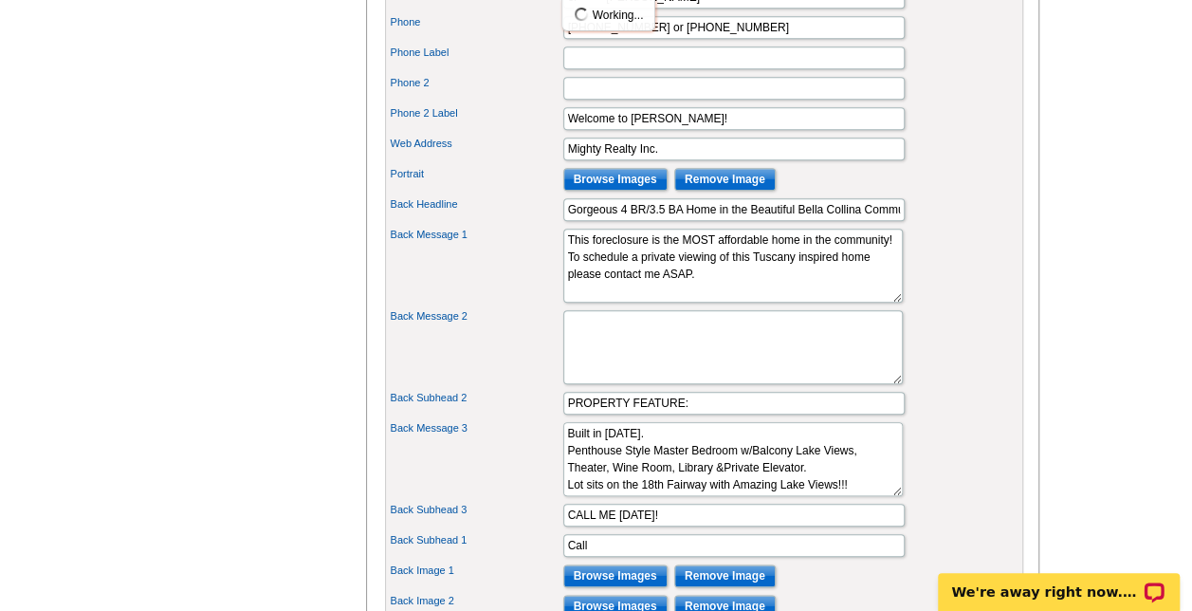 This screenshot has height=611, width=1192. I want to click on label: Back Image 2, so click(476, 600).